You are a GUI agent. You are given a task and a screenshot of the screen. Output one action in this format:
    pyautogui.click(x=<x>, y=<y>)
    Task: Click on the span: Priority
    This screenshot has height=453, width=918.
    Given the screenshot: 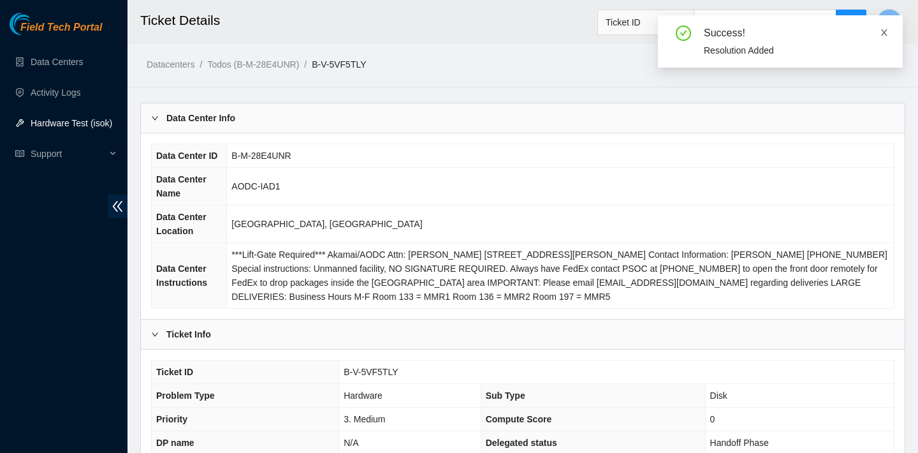 What is the action you would take?
    pyautogui.click(x=172, y=419)
    